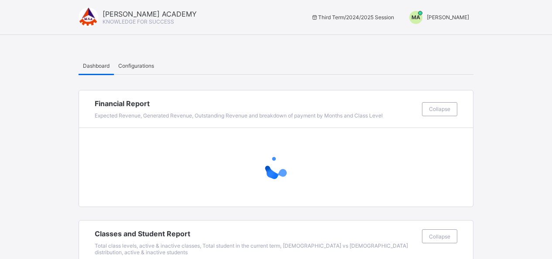 The height and width of the screenshot is (259, 552). What do you see at coordinates (239, 115) in the screenshot?
I see `span: Expected Revenue, Generated Revenue, Outstanding Revenue and breakdown of payment by Months and C...` at bounding box center [239, 115].